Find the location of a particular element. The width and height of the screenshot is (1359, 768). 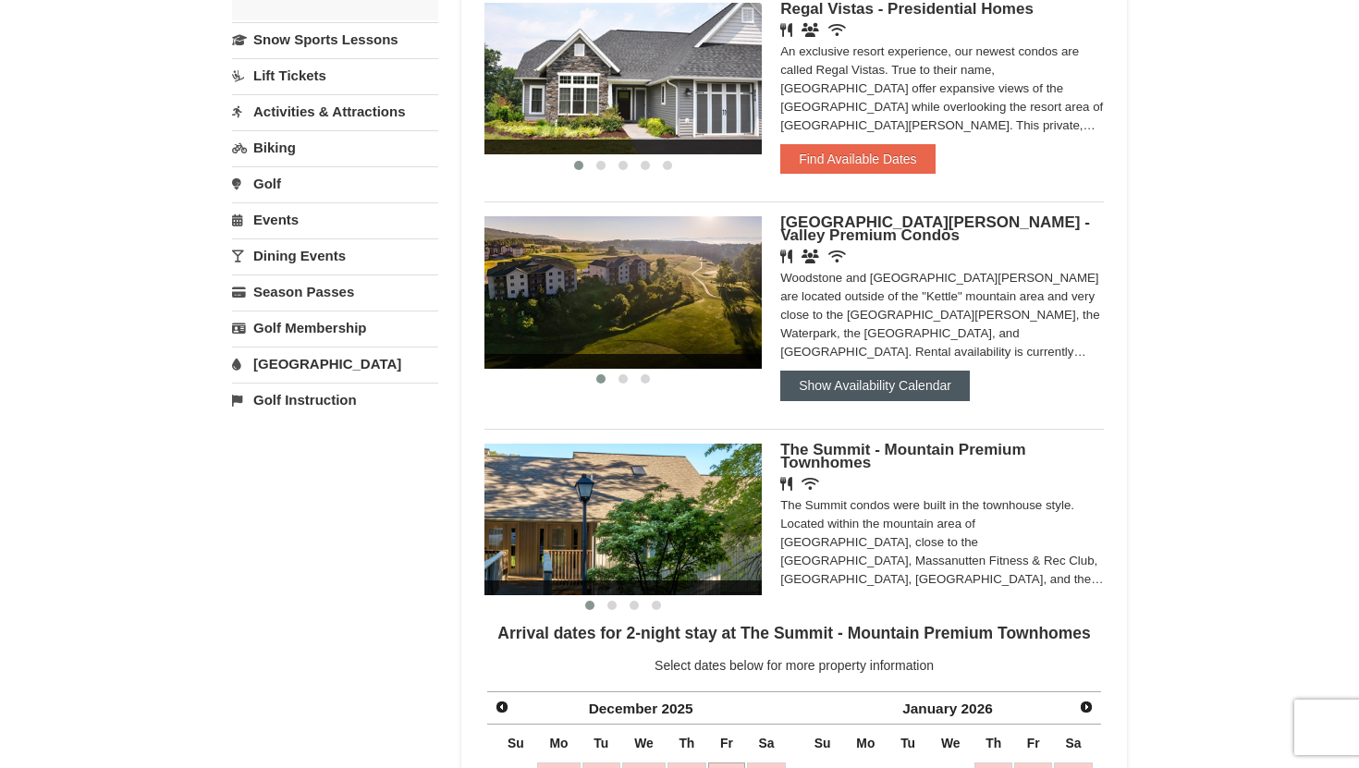

span: The Summit - Mountain Premium Townhomes is located at coordinates (903, 456).